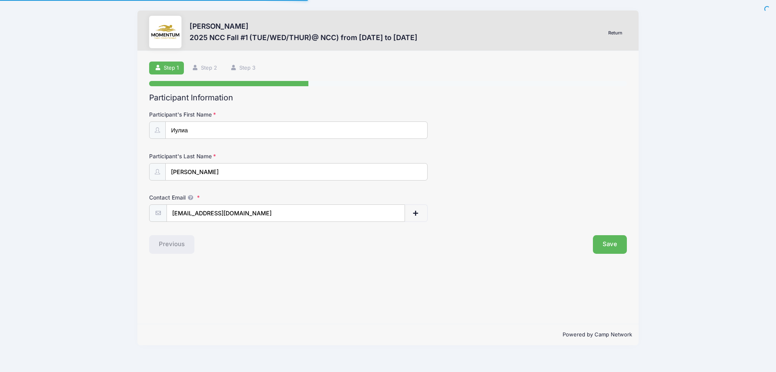  What do you see at coordinates (229, 114) in the screenshot?
I see `label: Participant's First Name` at bounding box center [229, 114].